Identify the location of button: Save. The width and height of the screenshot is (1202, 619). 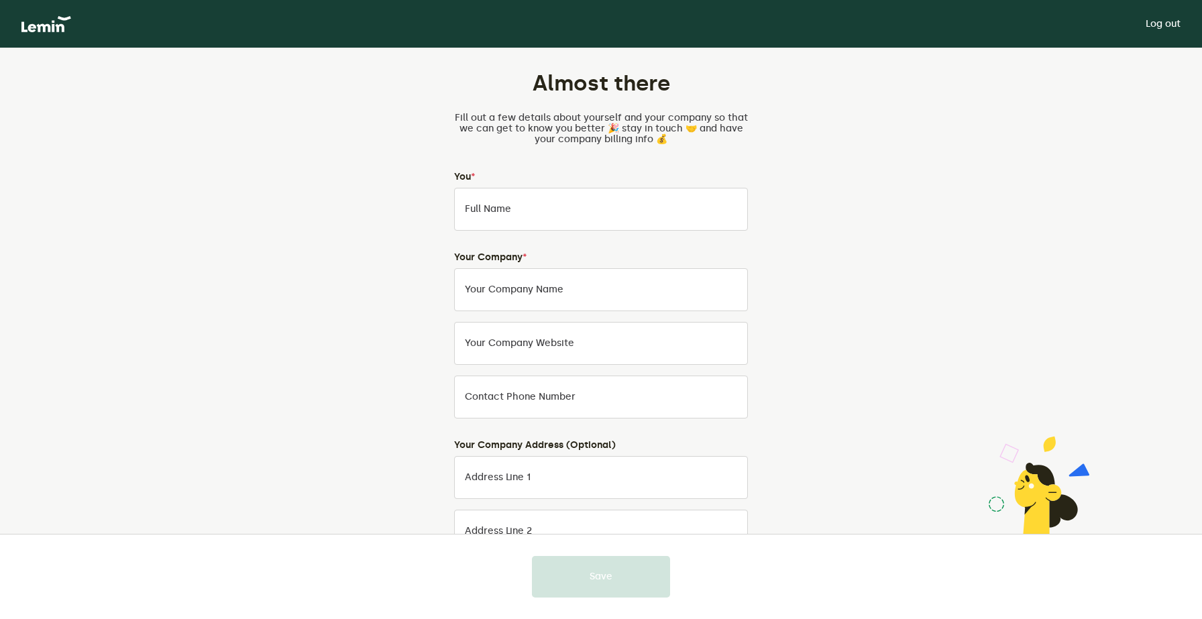
(601, 577).